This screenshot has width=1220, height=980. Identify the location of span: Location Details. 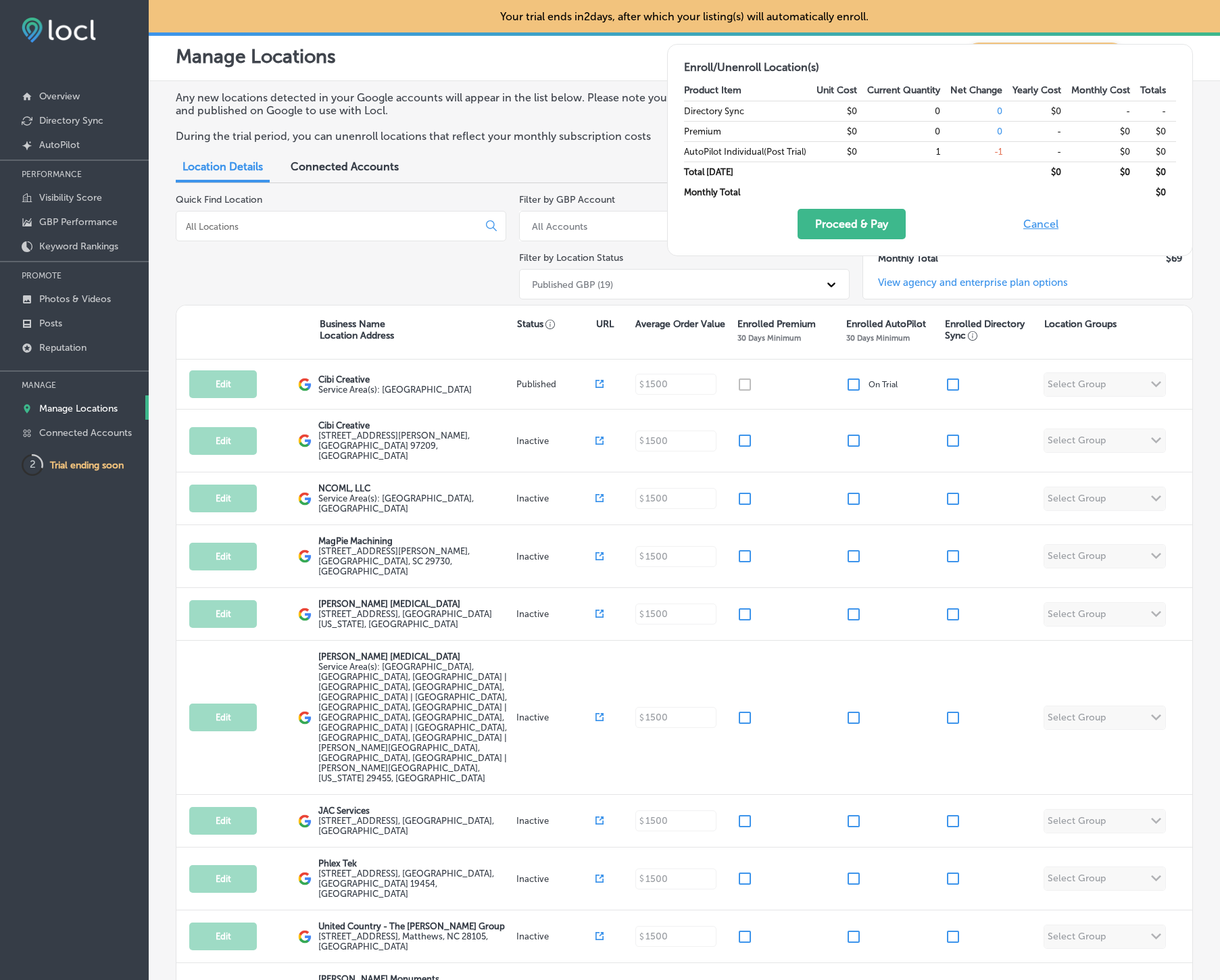
(222, 166).